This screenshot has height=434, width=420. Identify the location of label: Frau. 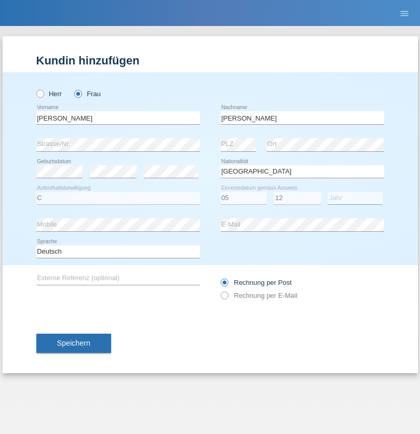
(87, 94).